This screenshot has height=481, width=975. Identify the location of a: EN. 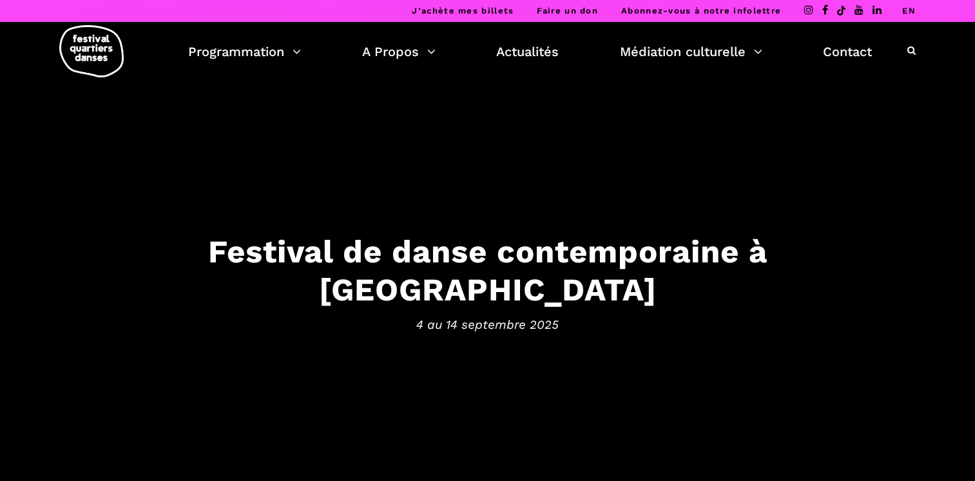
(908, 10).